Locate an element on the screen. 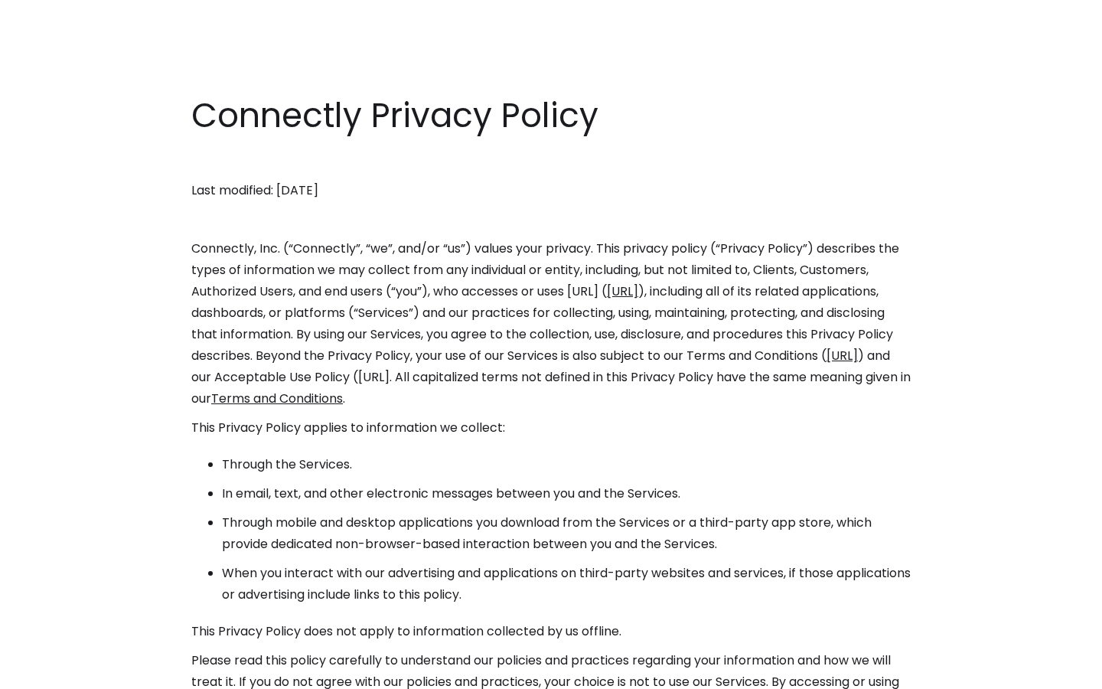 The image size is (1102, 689). a: Terms and Conditions is located at coordinates (277, 398).